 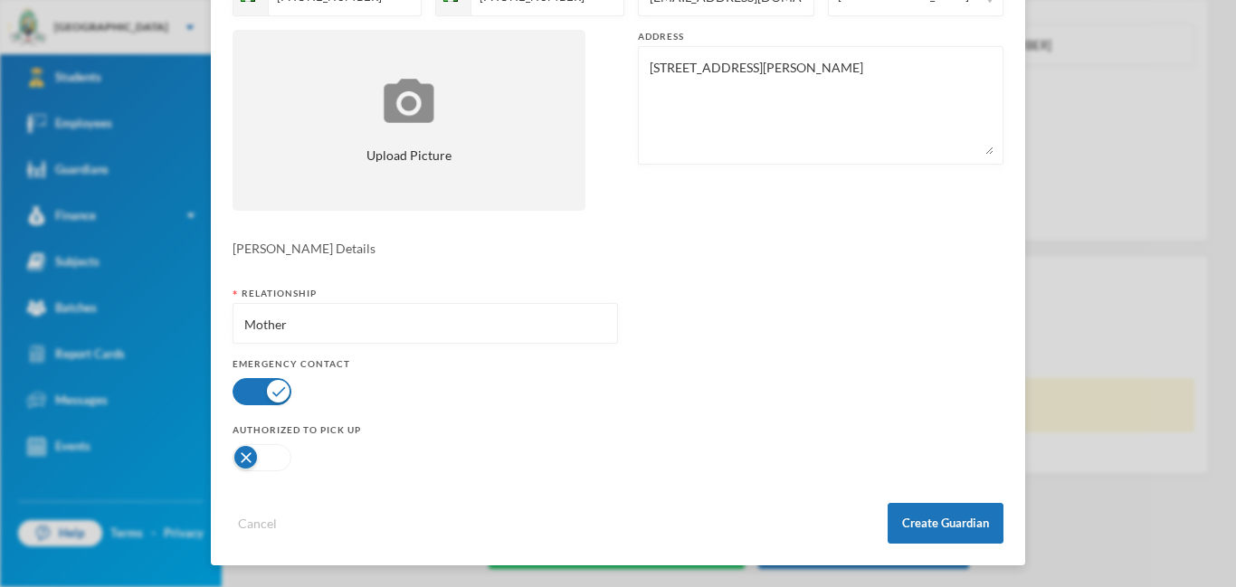 I want to click on div: Address, so click(x=821, y=36).